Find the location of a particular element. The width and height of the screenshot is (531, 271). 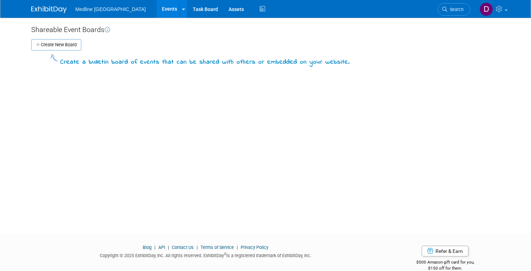

a: Search is located at coordinates (454, 9).